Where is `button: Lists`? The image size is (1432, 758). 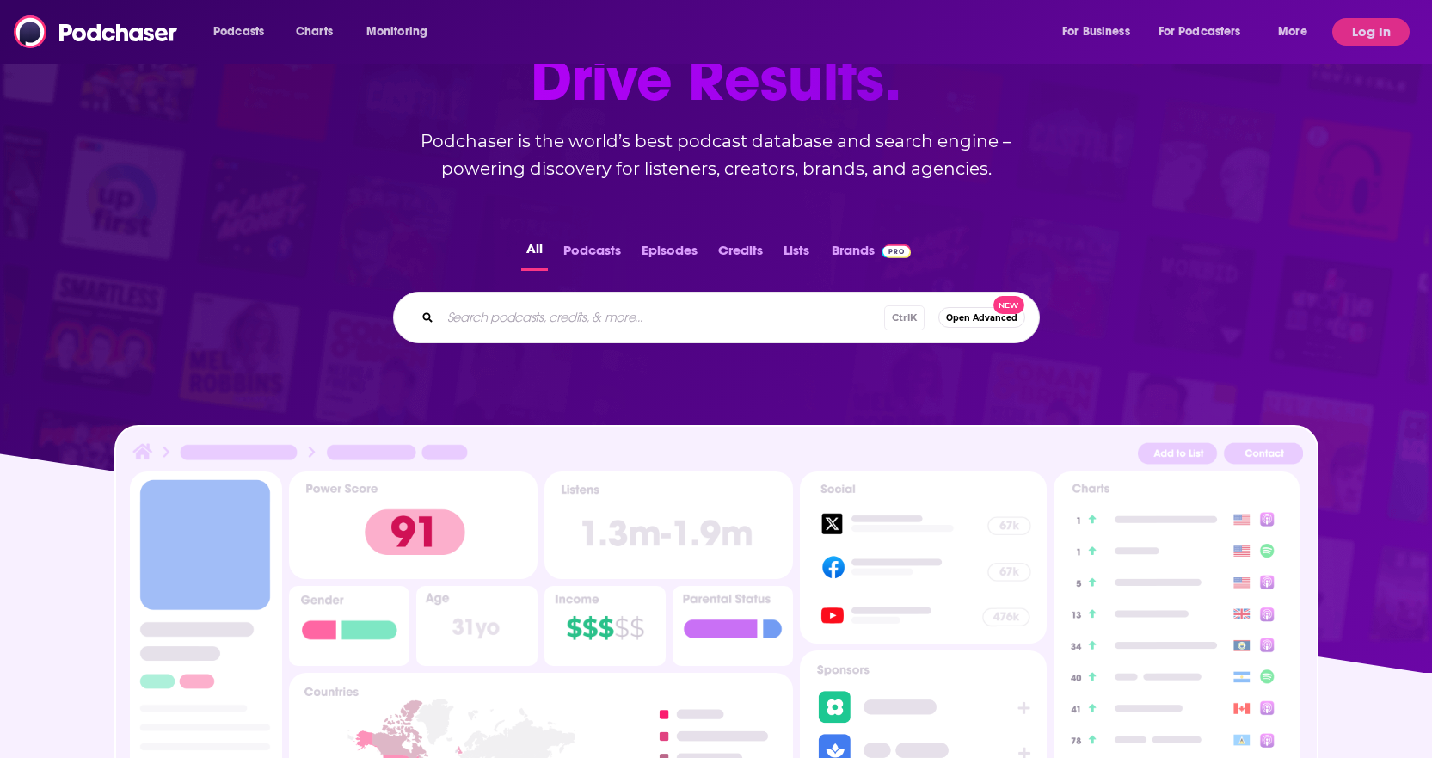 button: Lists is located at coordinates (796, 254).